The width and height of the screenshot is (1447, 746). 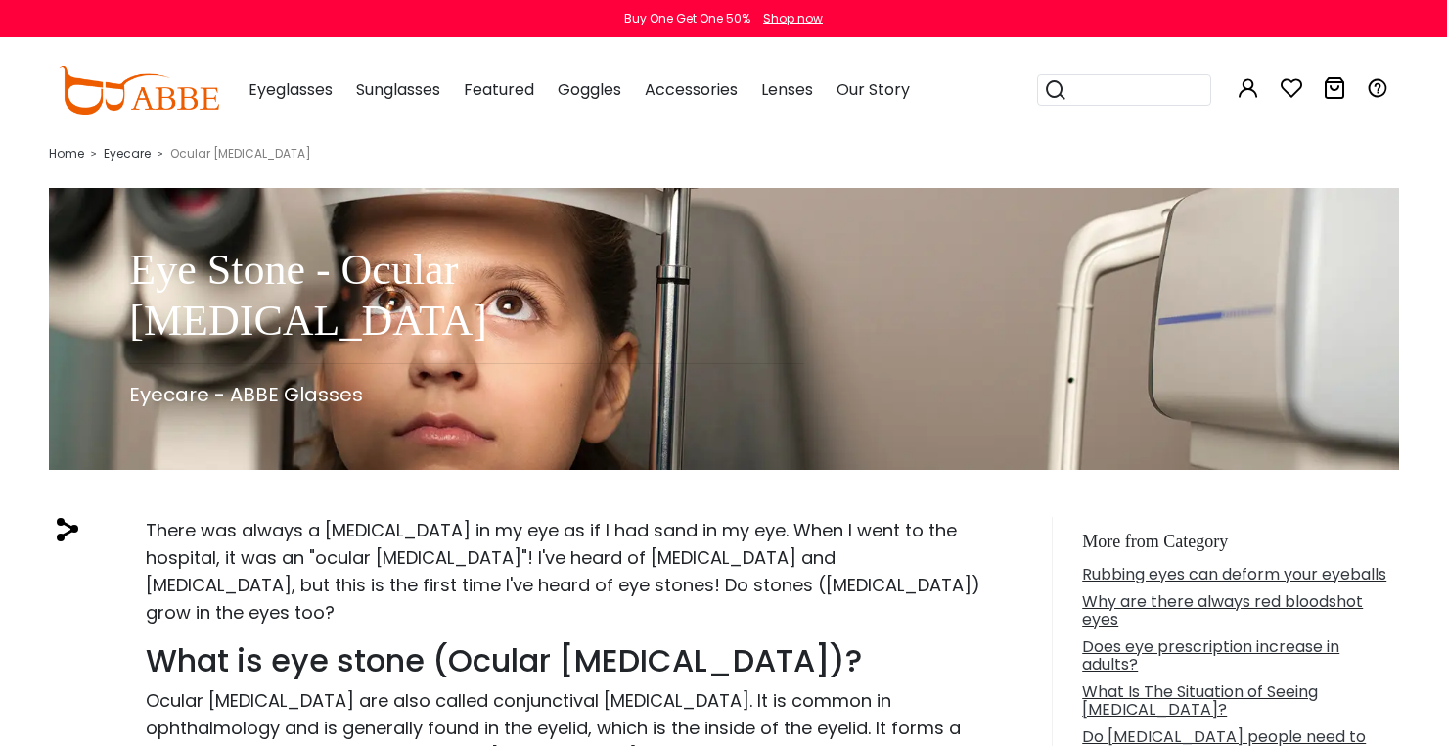 What do you see at coordinates (787, 89) in the screenshot?
I see `span: Lenses` at bounding box center [787, 89].